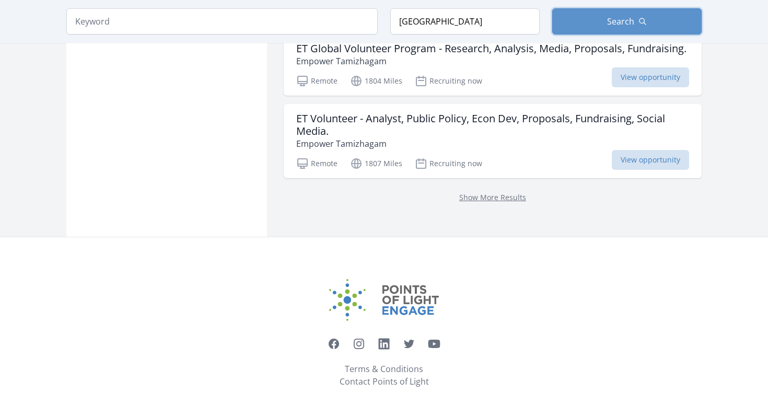 This screenshot has width=768, height=417. I want to click on p: 1804 Miles, so click(376, 81).